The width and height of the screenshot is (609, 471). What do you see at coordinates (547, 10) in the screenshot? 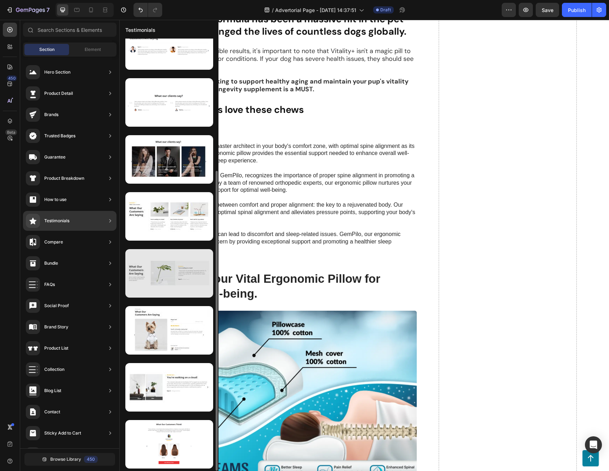
I see `button: Save` at bounding box center [547, 10].